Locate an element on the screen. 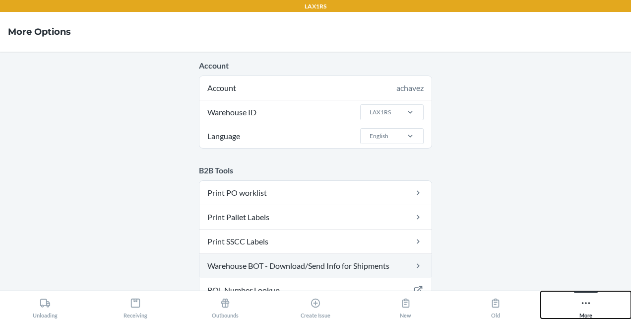  button: Receiving is located at coordinates (135, 304).